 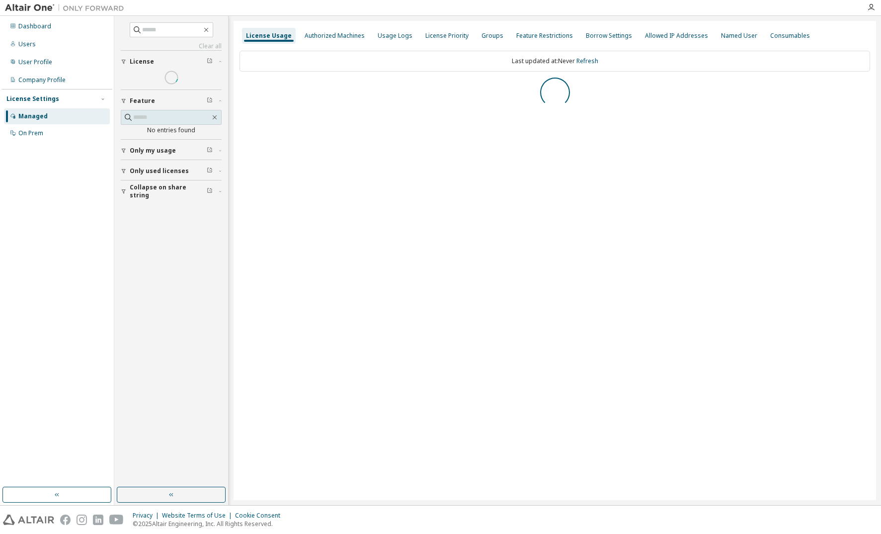 What do you see at coordinates (260, 515) in the screenshot?
I see `div: Cookie Consent` at bounding box center [260, 515].